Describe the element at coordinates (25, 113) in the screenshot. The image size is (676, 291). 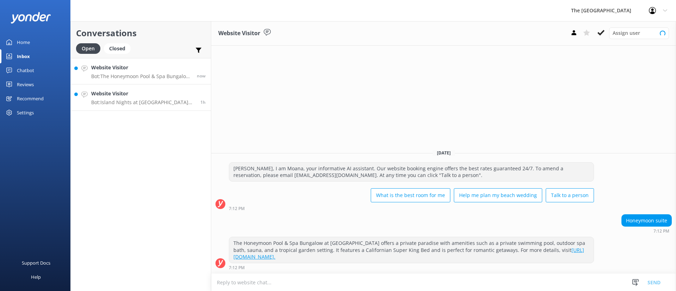
I see `div: Settings` at that location.